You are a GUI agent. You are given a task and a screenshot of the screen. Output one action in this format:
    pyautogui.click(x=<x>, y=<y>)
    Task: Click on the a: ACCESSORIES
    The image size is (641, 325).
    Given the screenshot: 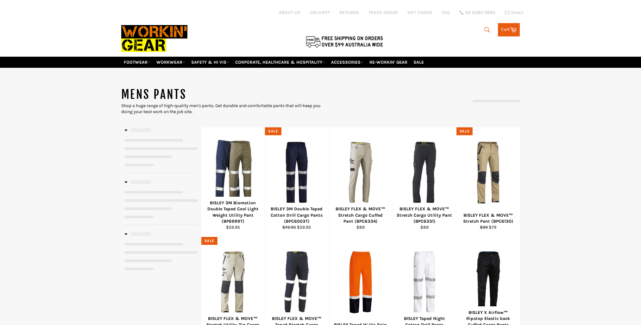 What is the action you would take?
    pyautogui.click(x=347, y=62)
    